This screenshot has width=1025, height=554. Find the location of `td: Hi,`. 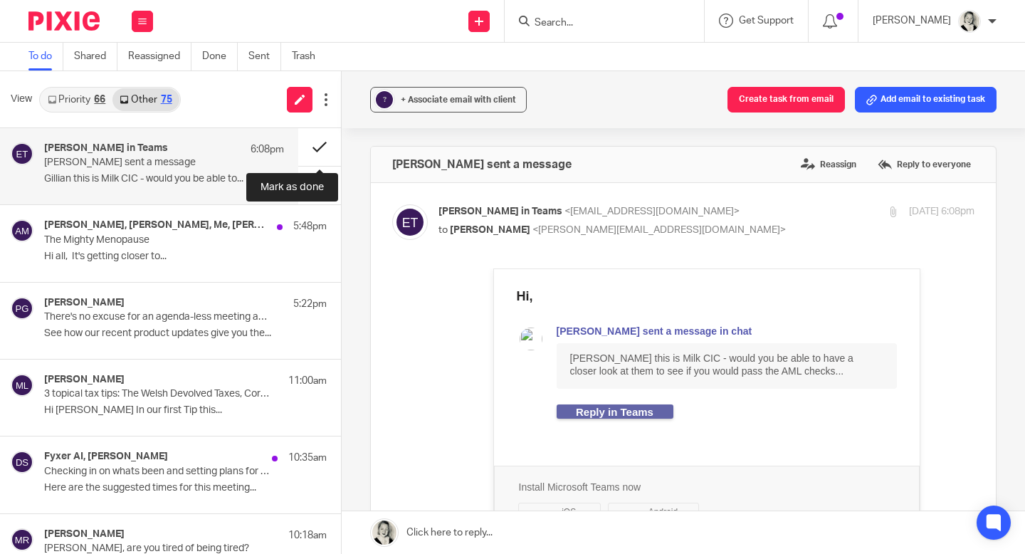

td: Hi, is located at coordinates (75, 21).